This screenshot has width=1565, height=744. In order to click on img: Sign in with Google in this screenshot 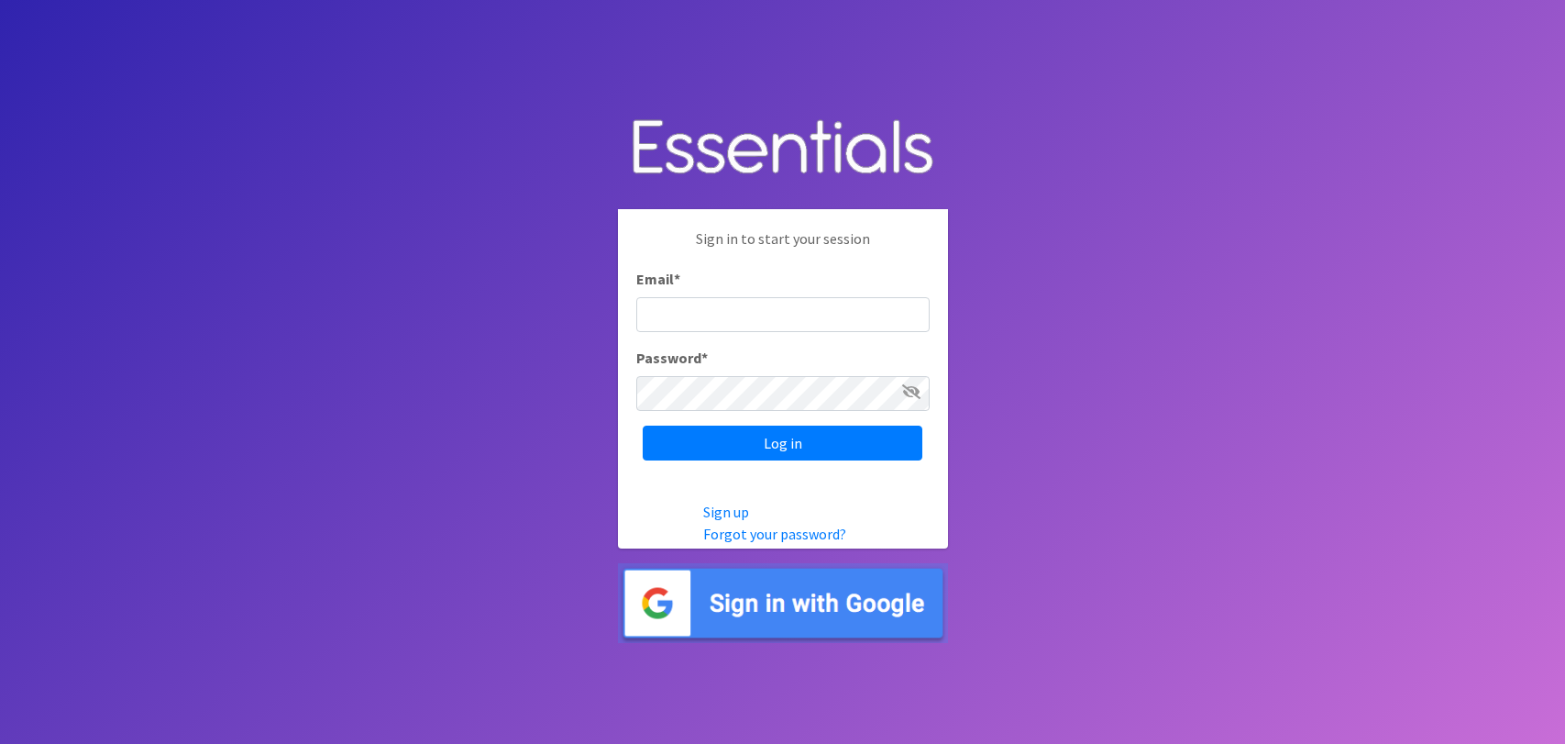, I will do `click(783, 602)`.